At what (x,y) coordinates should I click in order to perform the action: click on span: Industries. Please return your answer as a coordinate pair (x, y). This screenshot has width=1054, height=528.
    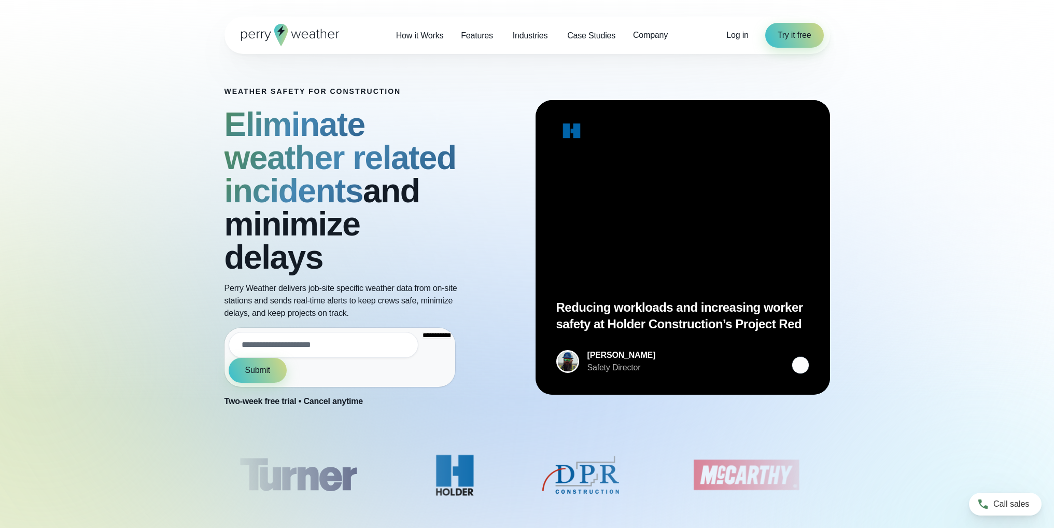
    Looking at the image, I should click on (530, 36).